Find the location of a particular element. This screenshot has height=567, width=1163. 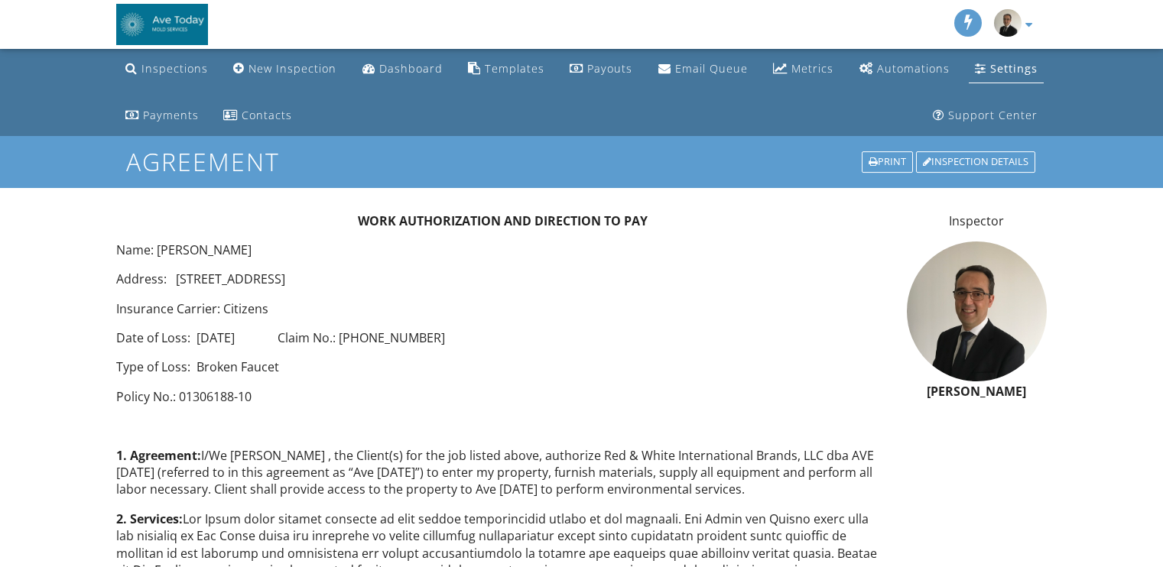

a: Support Center is located at coordinates (985, 115).